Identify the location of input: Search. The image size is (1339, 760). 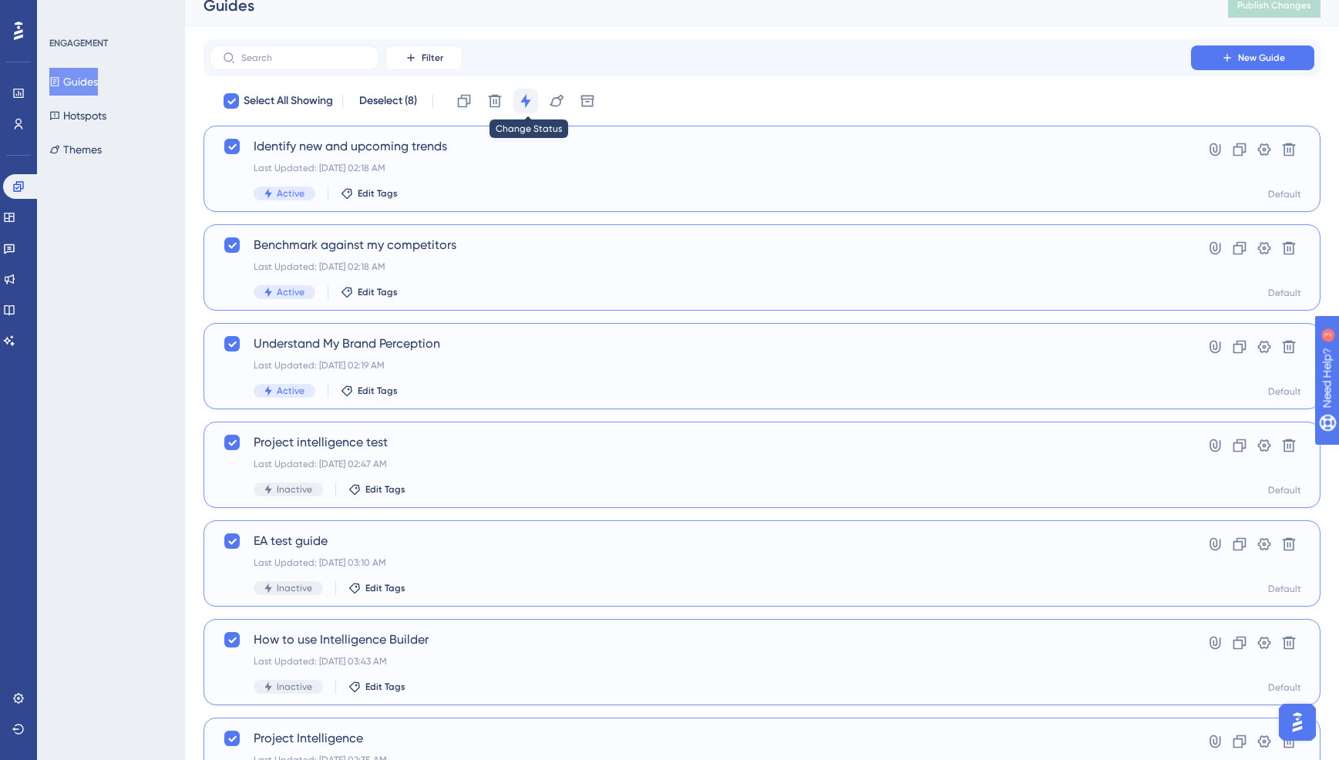
(304, 58).